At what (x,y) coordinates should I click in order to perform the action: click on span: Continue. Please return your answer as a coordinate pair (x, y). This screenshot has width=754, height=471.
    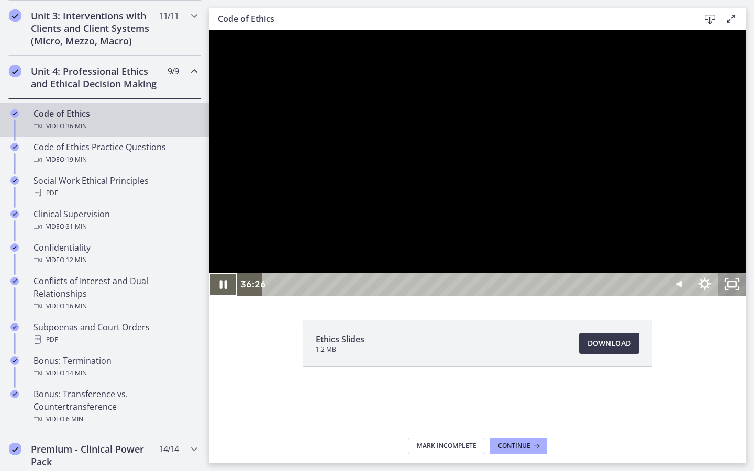
    Looking at the image, I should click on (514, 446).